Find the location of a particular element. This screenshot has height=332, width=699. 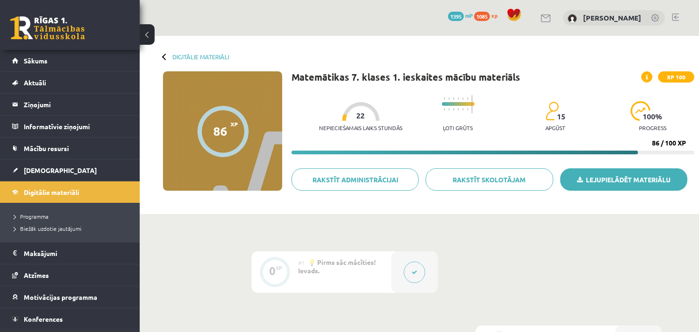

span: #1 is located at coordinates (301, 262).